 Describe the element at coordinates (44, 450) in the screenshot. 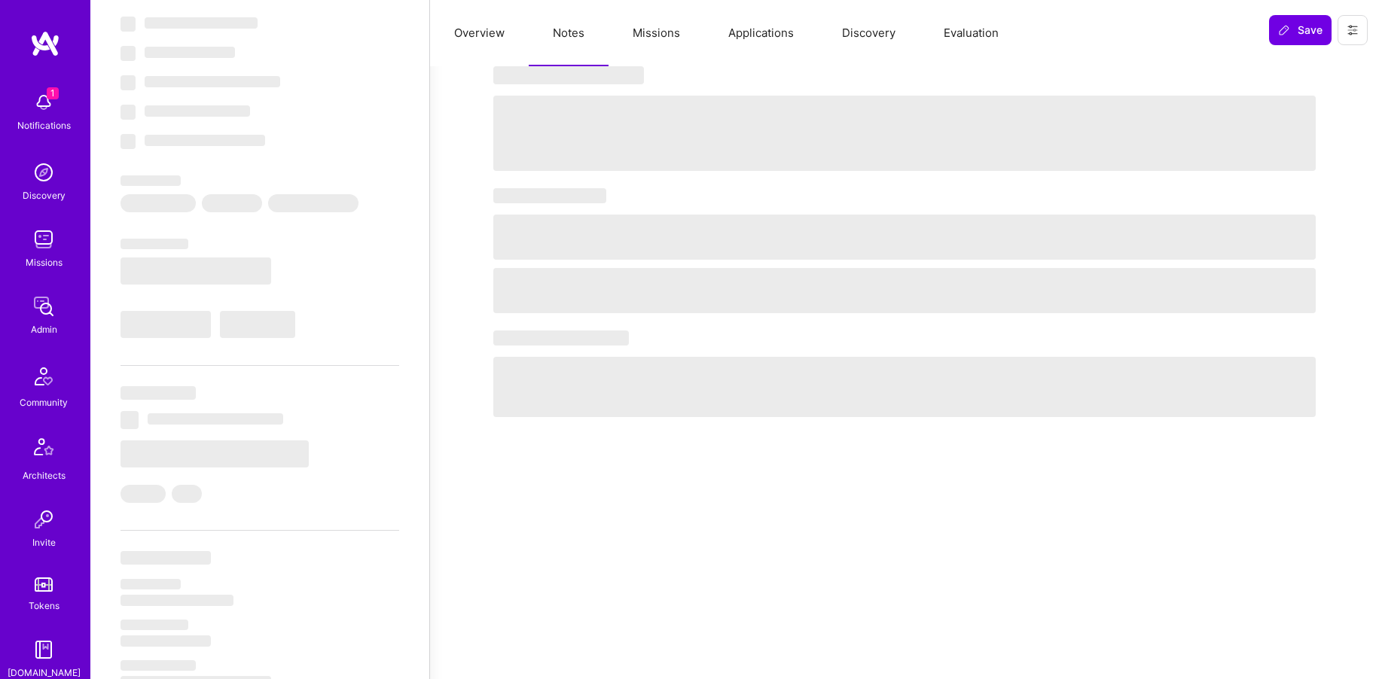

I see `img: Architects` at that location.